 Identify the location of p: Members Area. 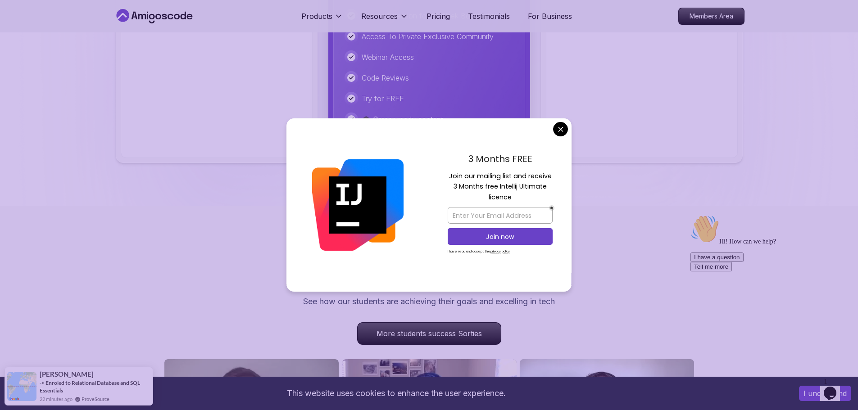
(711, 16).